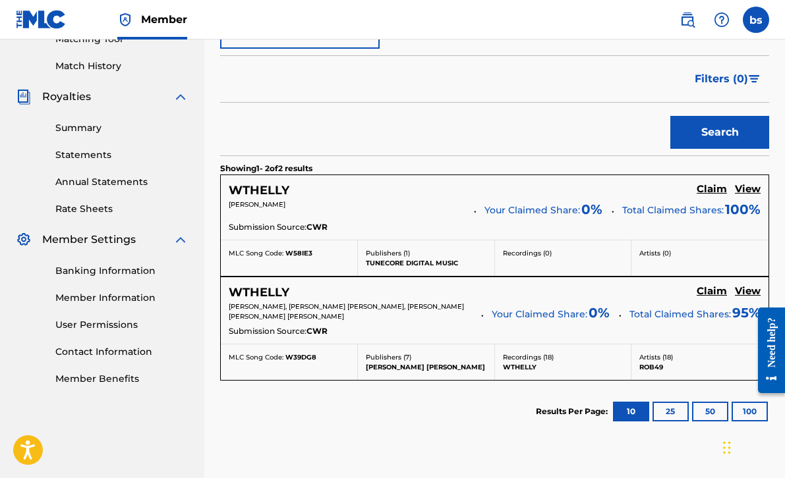 Image resolution: width=785 pixels, height=478 pixels. What do you see at coordinates (67, 97) in the screenshot?
I see `span: Royalties` at bounding box center [67, 97].